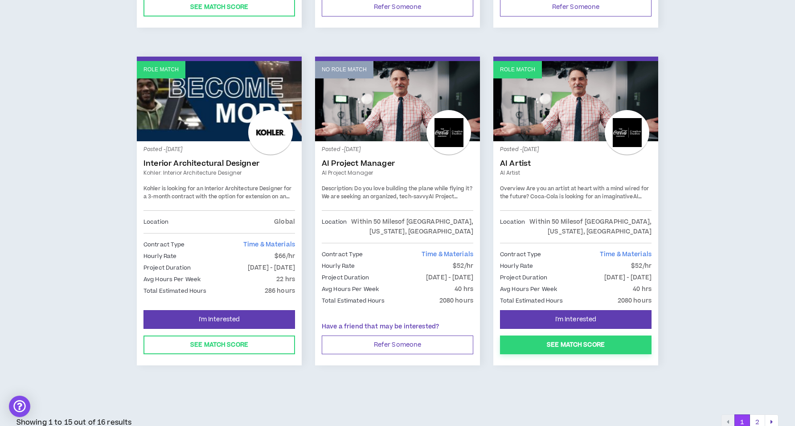 The width and height of the screenshot is (795, 426). I want to click on p: No Role Match, so click(344, 70).